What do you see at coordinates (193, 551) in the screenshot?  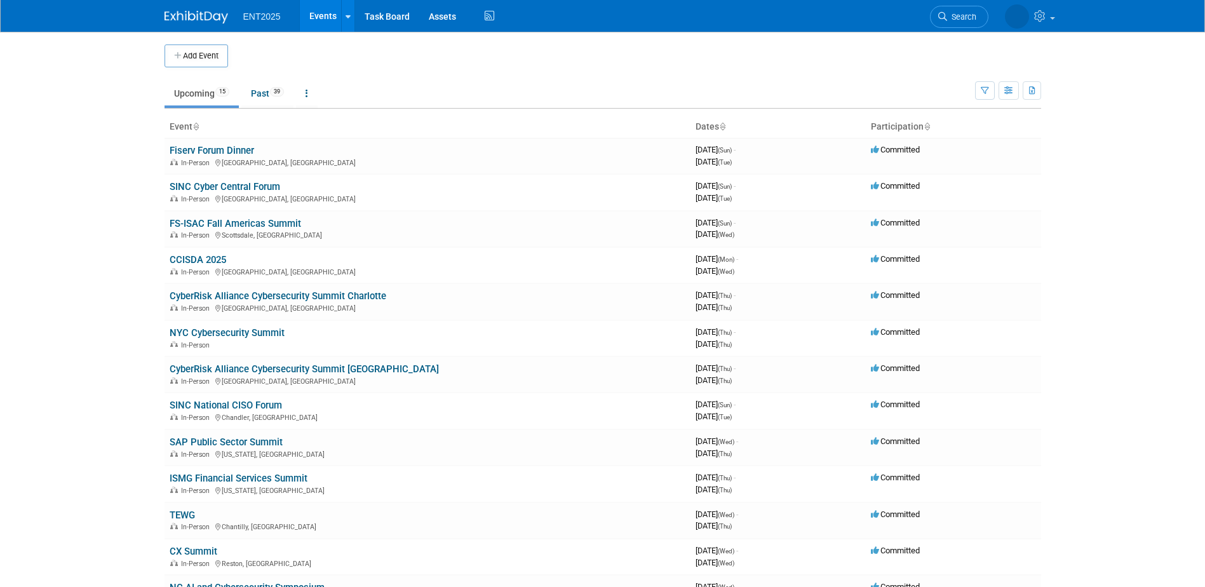 I see `a: CX Summit` at bounding box center [193, 551].